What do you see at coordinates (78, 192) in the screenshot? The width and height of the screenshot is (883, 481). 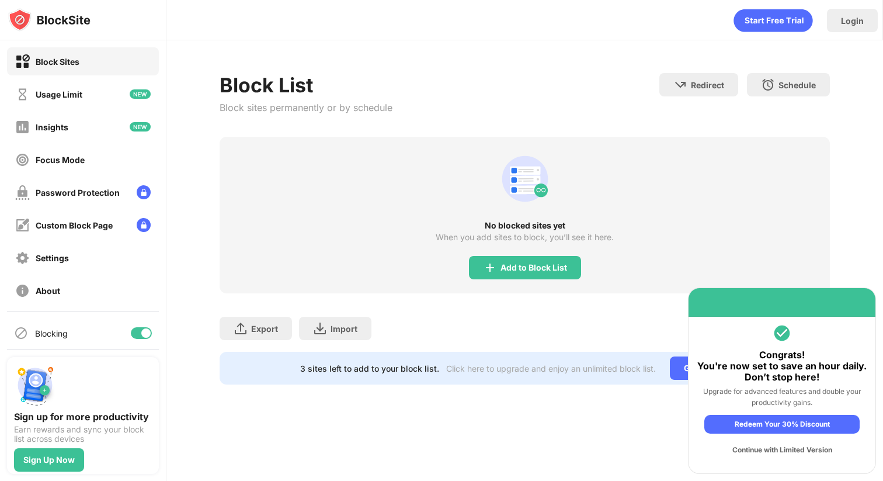 I see `div: Password Protection` at bounding box center [78, 192].